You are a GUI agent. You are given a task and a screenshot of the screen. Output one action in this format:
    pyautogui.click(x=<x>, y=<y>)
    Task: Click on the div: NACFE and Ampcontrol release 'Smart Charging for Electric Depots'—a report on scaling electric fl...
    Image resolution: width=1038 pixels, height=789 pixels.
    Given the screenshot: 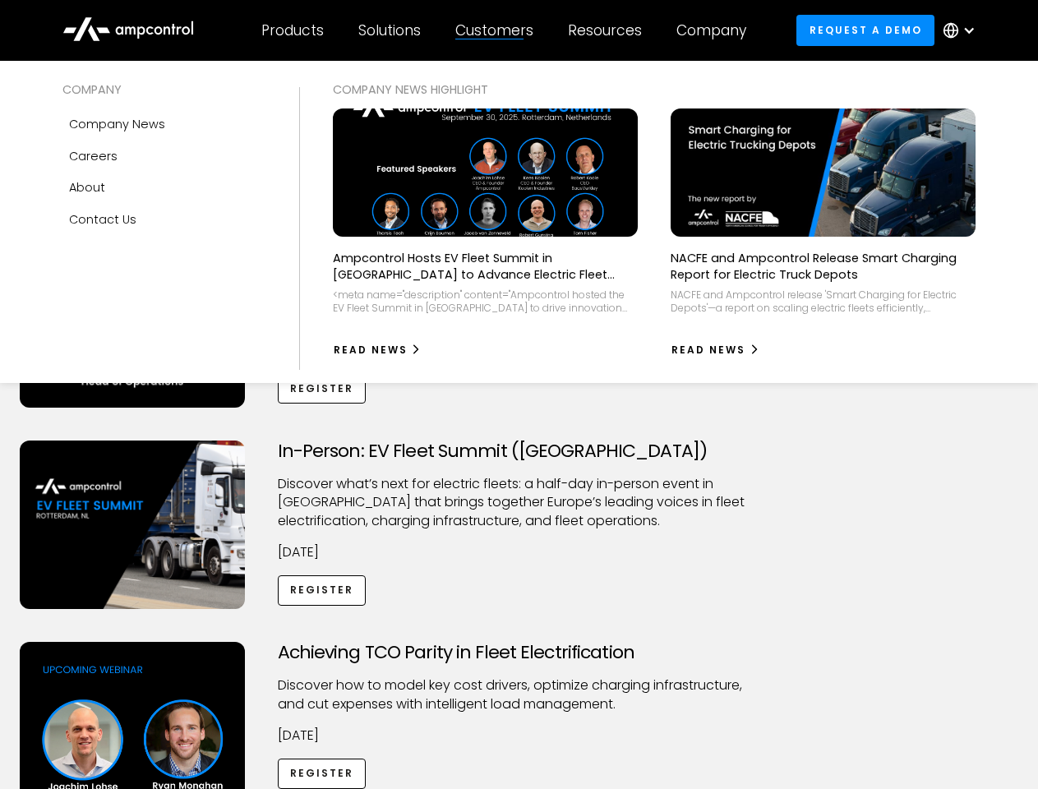 What is the action you would take?
    pyautogui.click(x=823, y=301)
    